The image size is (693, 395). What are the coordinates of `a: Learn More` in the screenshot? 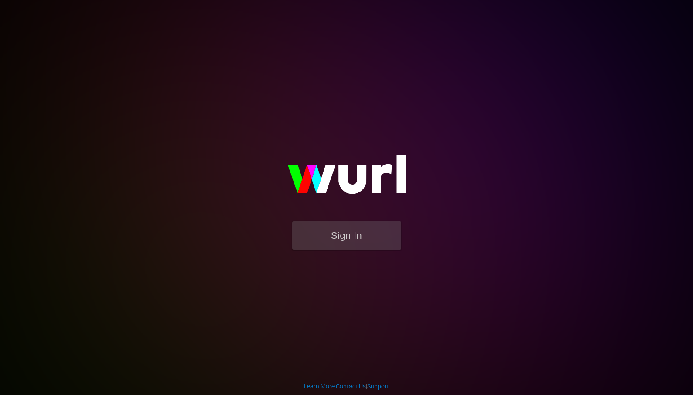 It's located at (319, 386).